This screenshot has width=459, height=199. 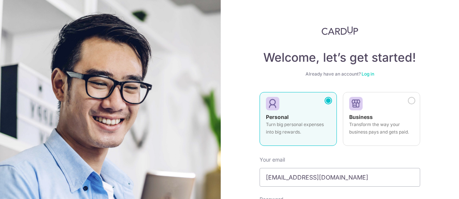 I want to click on p: Turn big personal expenses into big rewards., so click(x=298, y=128).